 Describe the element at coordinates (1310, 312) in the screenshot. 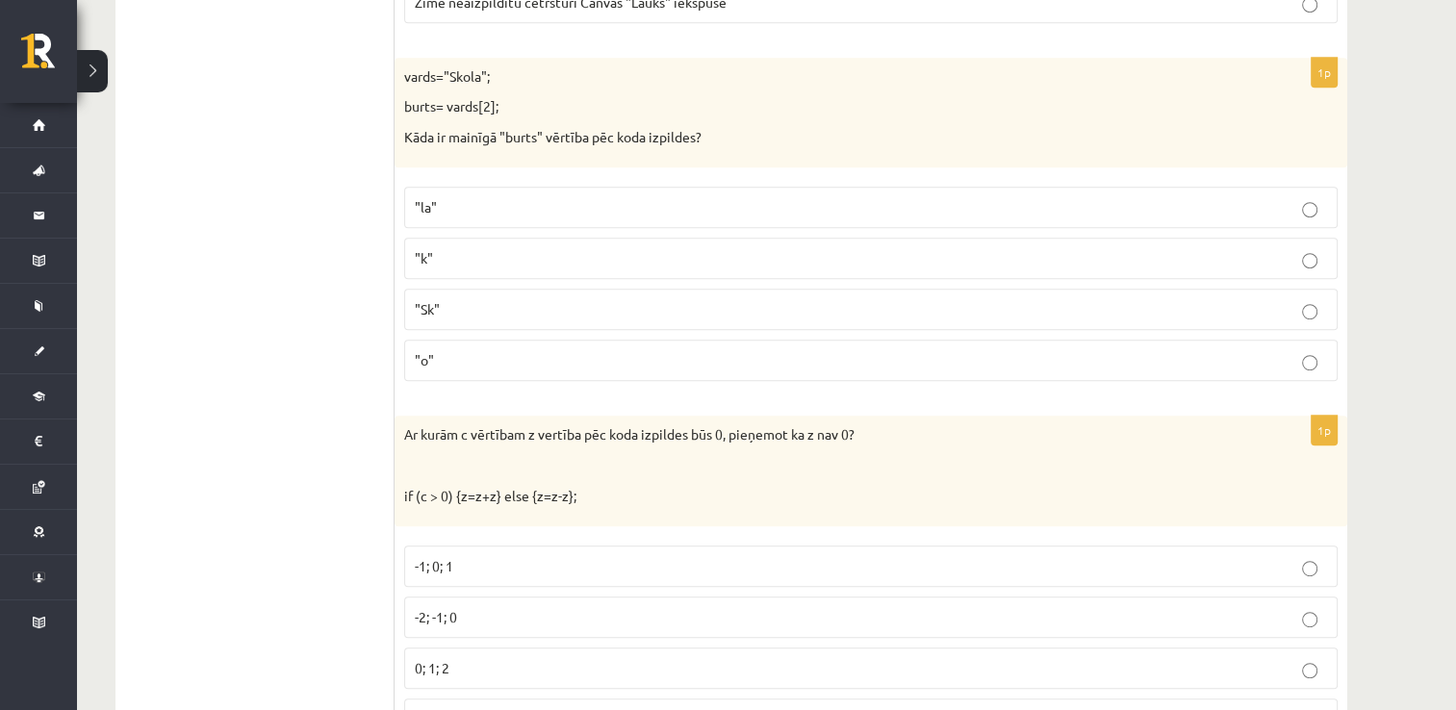

I see `input: "Sk"` at that location.